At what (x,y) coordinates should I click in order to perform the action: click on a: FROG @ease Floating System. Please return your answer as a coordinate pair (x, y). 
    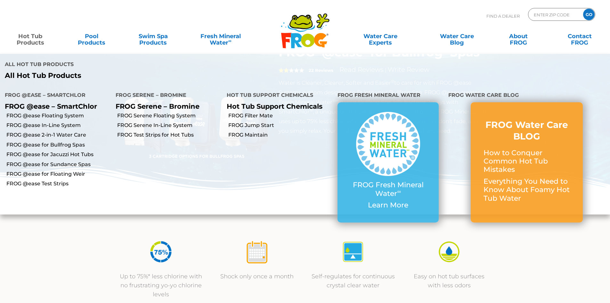
    Looking at the image, I should click on (59, 116).